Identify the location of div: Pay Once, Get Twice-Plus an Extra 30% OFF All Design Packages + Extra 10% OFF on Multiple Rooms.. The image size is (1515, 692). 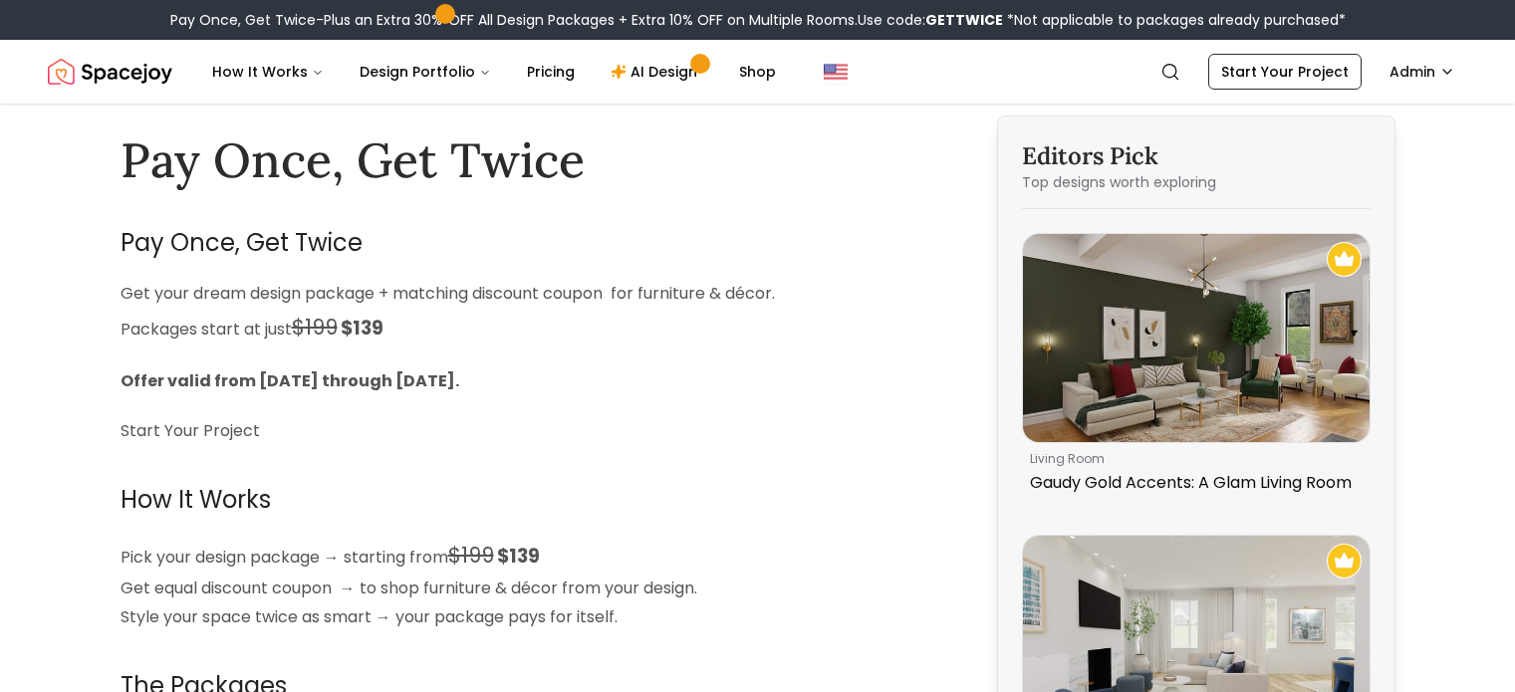
(758, 20).